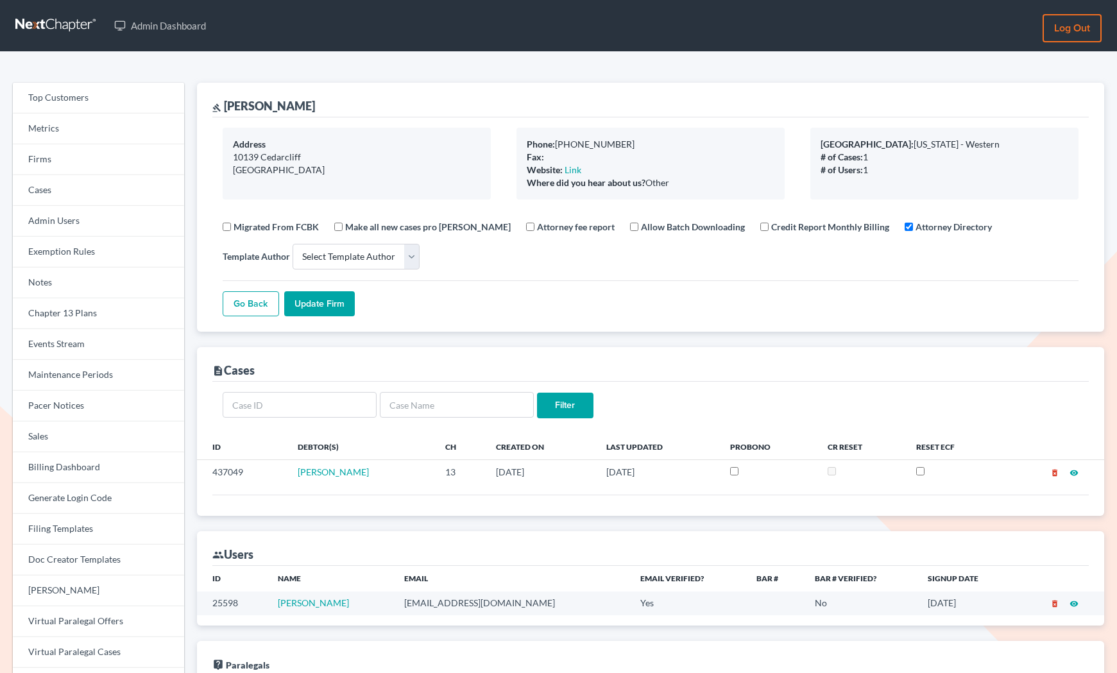 The height and width of the screenshot is (673, 1117). What do you see at coordinates (541, 144) in the screenshot?
I see `b: Phone:` at bounding box center [541, 144].